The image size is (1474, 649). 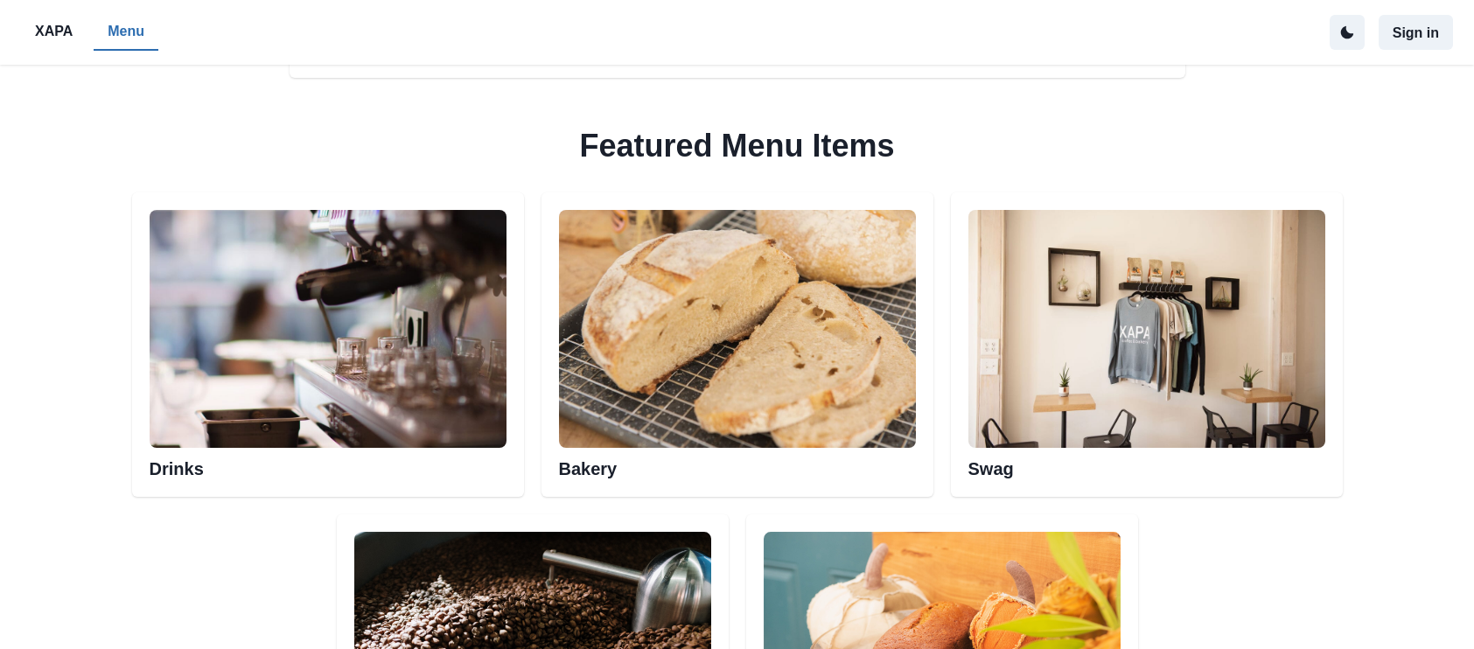 I want to click on h2: Swag, so click(x=1147, y=464).